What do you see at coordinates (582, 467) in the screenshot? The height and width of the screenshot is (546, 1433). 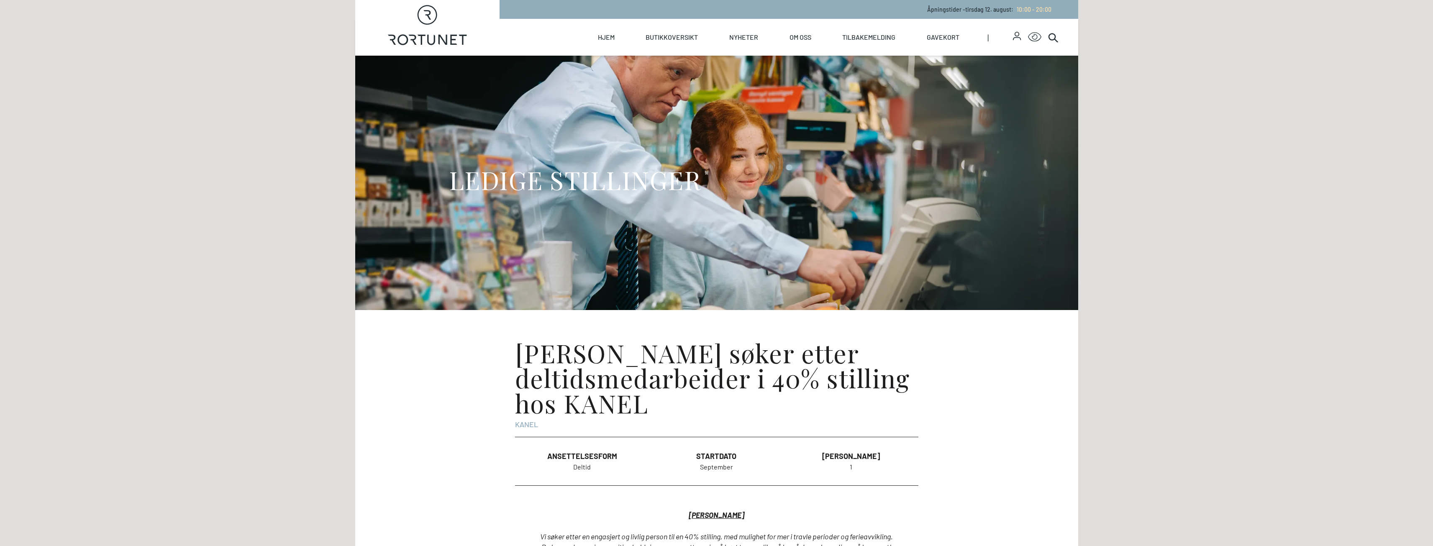 I see `dd: Deltid` at bounding box center [582, 467].